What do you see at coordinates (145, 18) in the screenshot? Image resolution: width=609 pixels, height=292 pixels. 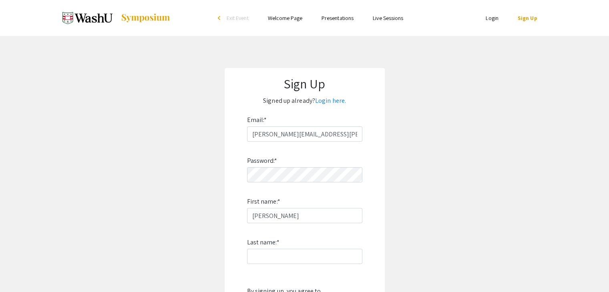 I see `img: Symposium by ForagerOne` at bounding box center [145, 18].